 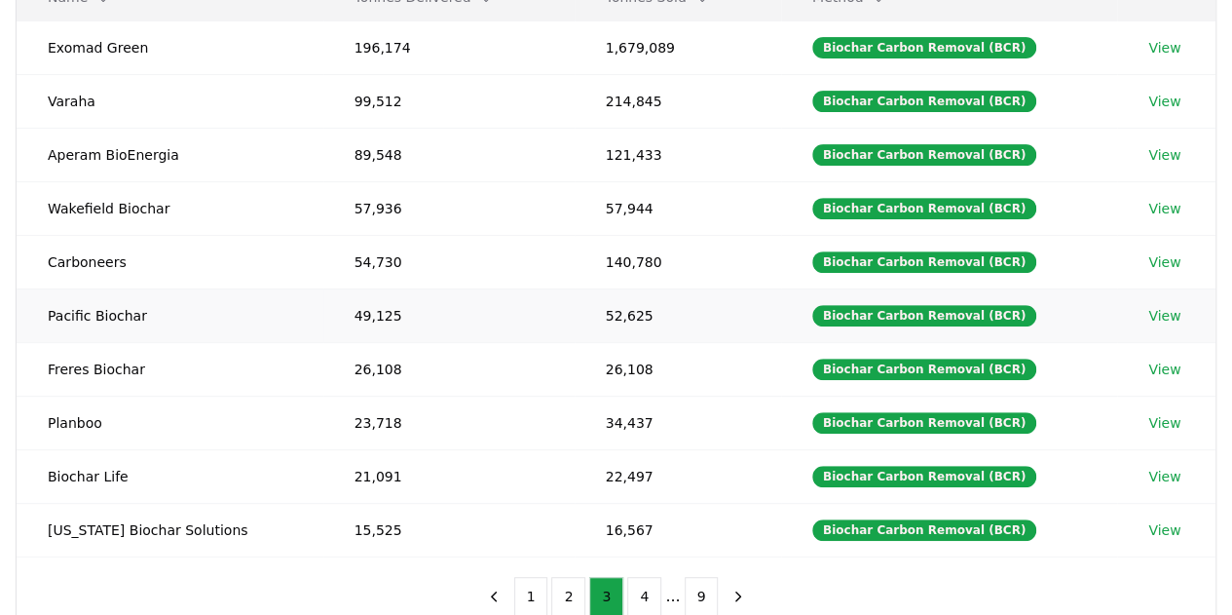 What do you see at coordinates (449, 100) in the screenshot?
I see `td: 99,512` at bounding box center [449, 100].